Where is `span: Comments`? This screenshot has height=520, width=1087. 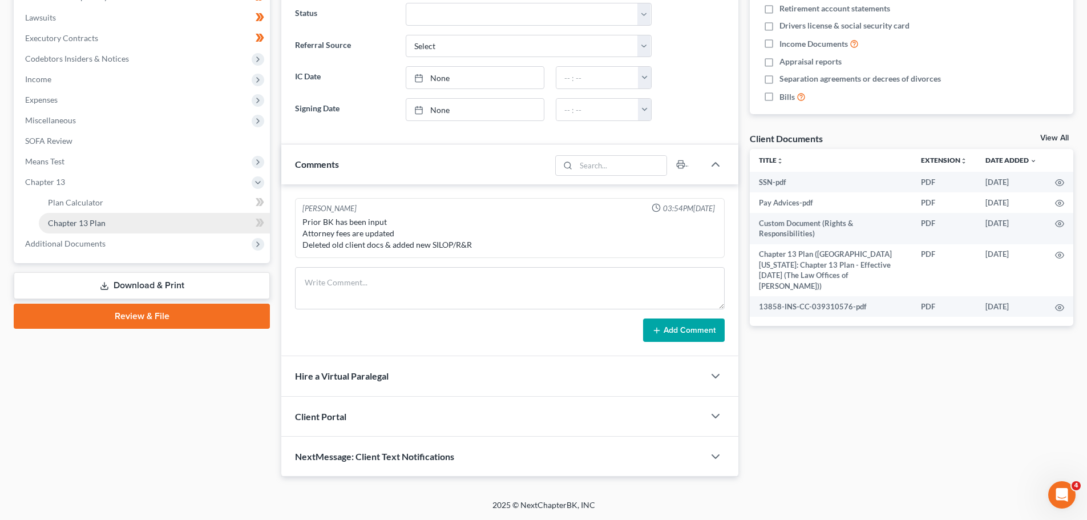 span: Comments is located at coordinates (317, 164).